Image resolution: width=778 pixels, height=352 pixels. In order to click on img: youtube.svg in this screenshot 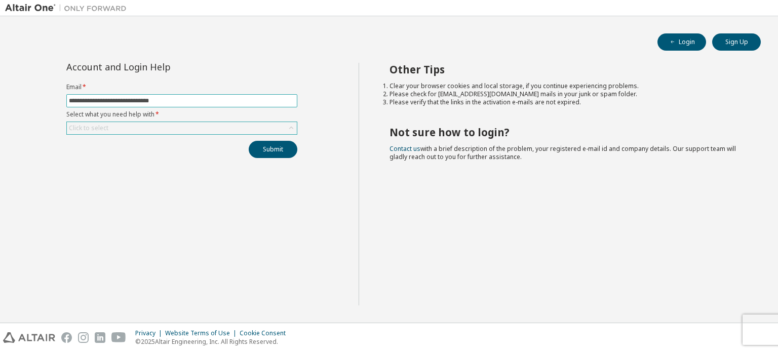, I will do `click(118, 337)`.